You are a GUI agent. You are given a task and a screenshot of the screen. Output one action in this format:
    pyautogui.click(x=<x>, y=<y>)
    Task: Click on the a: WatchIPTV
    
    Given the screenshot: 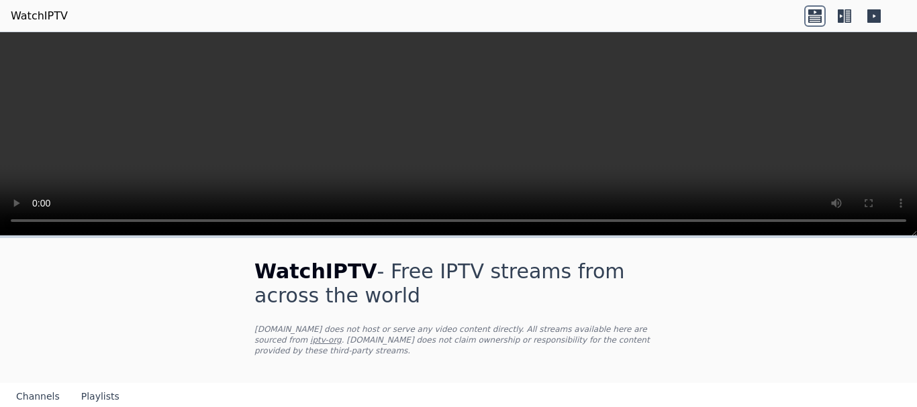 What is the action you would take?
    pyautogui.click(x=39, y=16)
    